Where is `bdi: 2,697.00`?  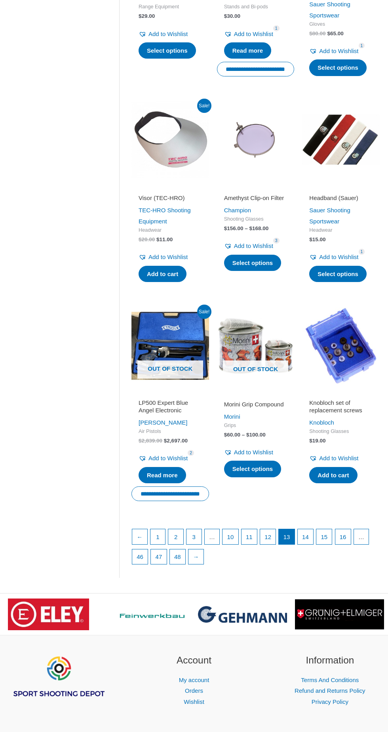 bdi: 2,697.00 is located at coordinates (176, 441).